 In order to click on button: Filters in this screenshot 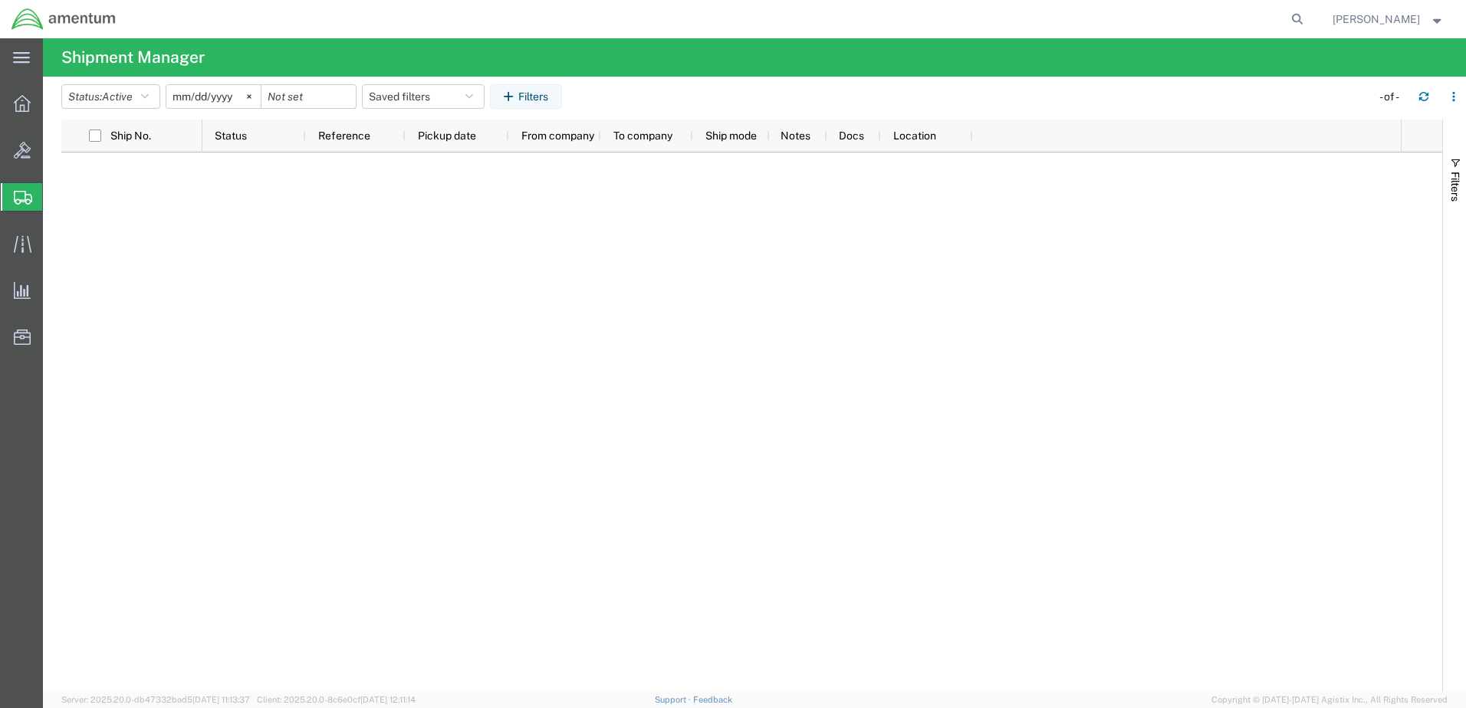, I will do `click(526, 97)`.